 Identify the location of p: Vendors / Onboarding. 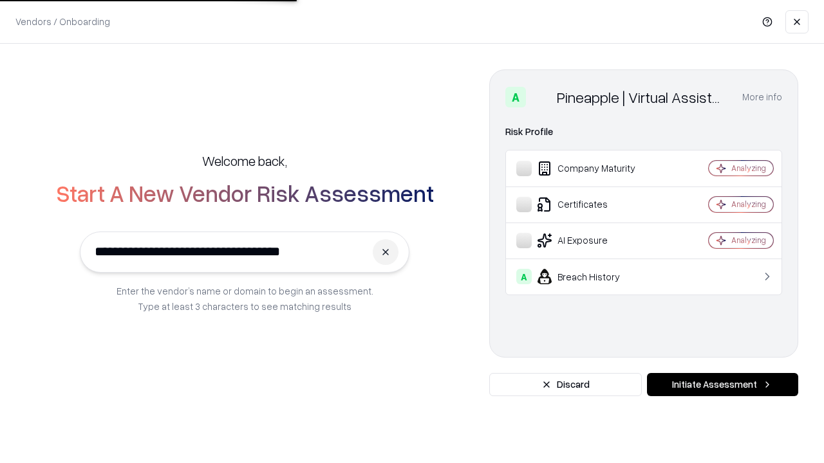
(62, 21).